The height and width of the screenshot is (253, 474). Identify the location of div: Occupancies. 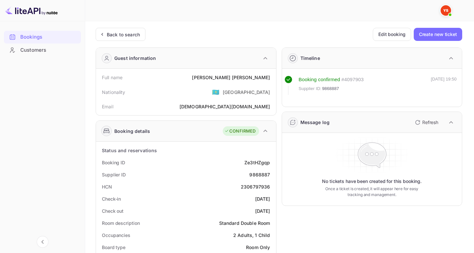
(116, 235).